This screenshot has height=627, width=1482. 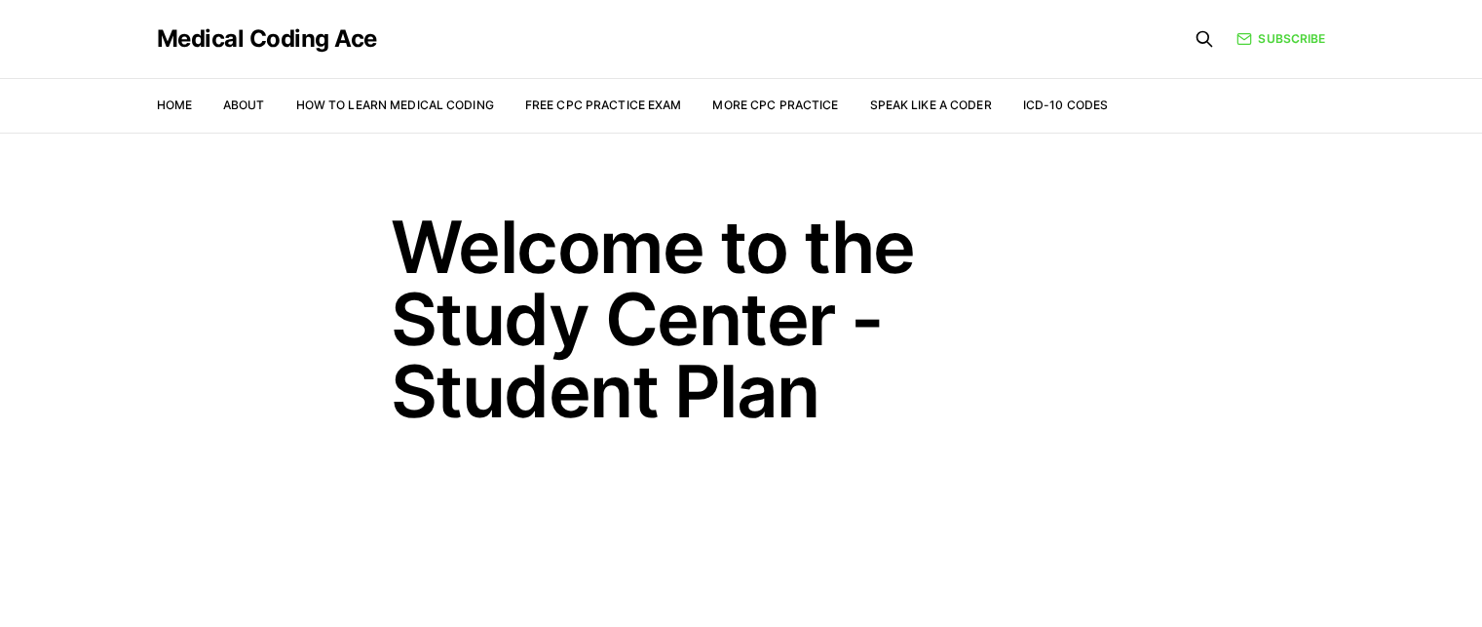 What do you see at coordinates (931, 104) in the screenshot?
I see `a: Speak Like a Coder` at bounding box center [931, 104].